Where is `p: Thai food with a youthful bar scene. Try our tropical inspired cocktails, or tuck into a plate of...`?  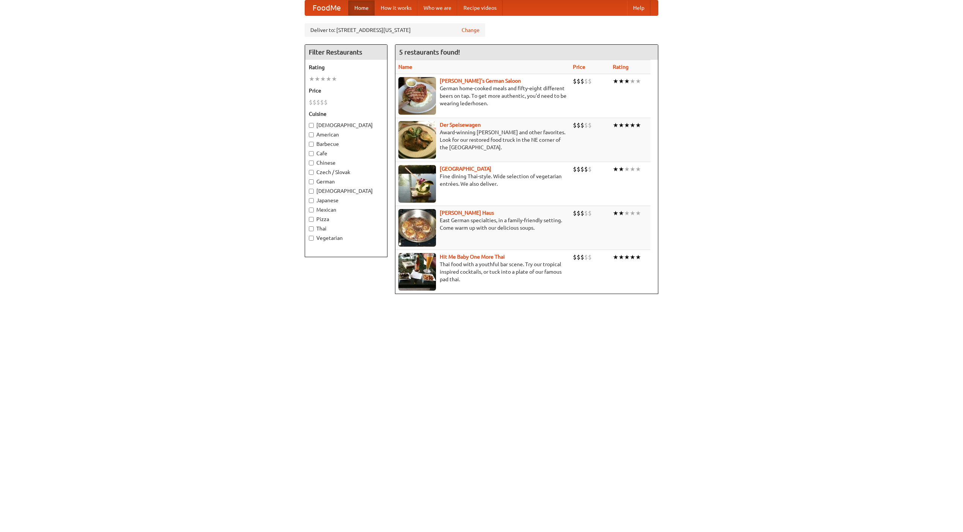 p: Thai food with a youthful bar scene. Try our tropical inspired cocktails, or tuck into a plate of... is located at coordinates (483, 272).